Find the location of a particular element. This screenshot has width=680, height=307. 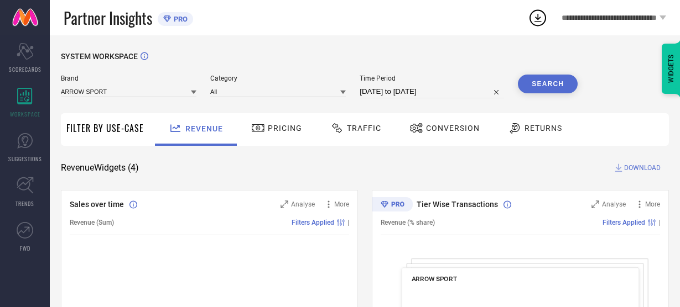

span: Returns is located at coordinates (543, 128).